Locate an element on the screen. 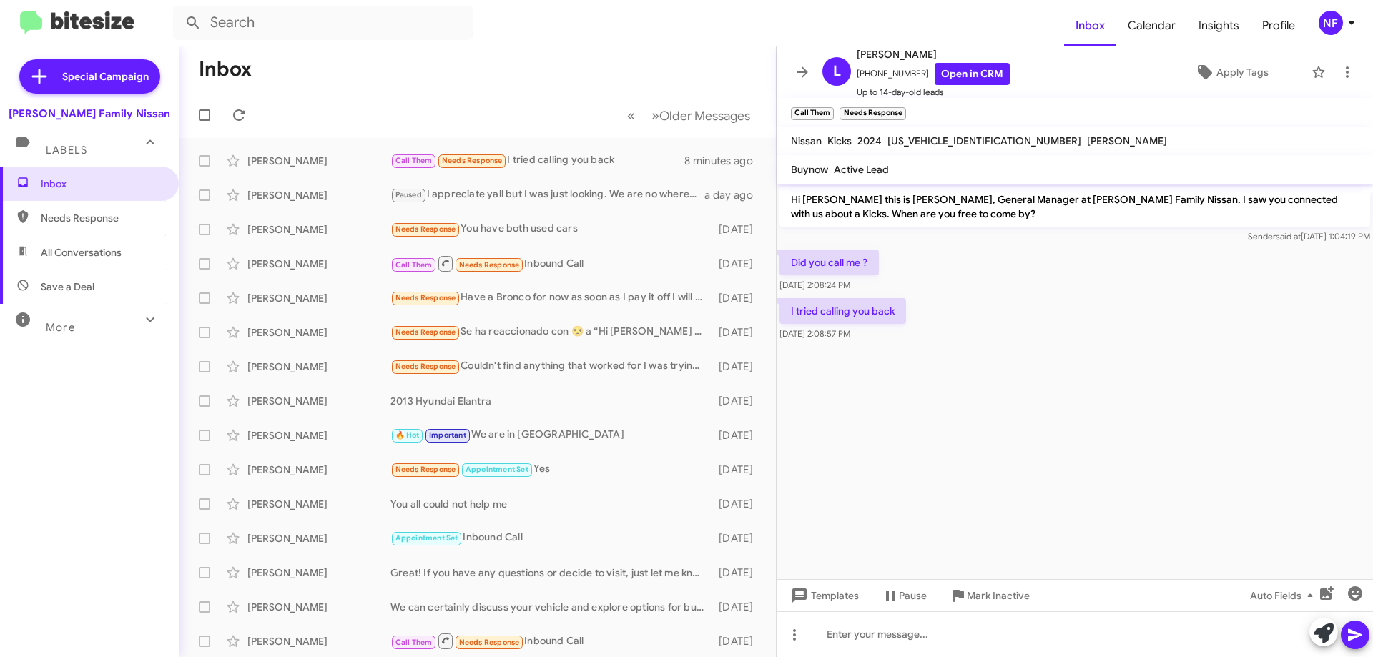  span: Apply Tags is located at coordinates (1242, 72).